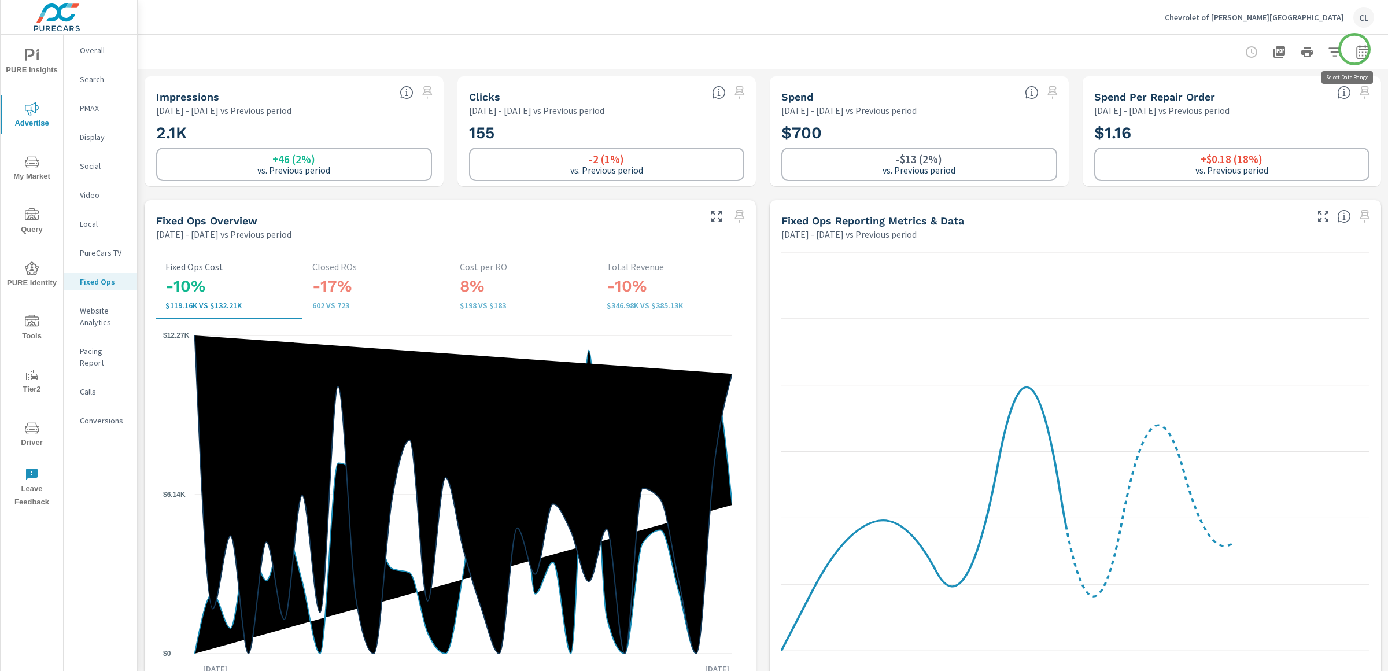 The width and height of the screenshot is (1388, 671). What do you see at coordinates (100, 253) in the screenshot?
I see `div: PureCars TV` at bounding box center [100, 253].